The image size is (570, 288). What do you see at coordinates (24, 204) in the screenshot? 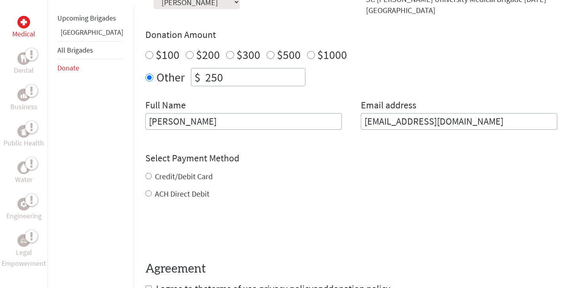
I see `img: Engineering` at bounding box center [24, 204].